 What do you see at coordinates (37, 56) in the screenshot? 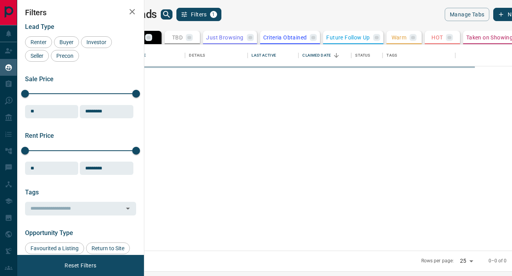
I see `div: Seller` at bounding box center [37, 56].